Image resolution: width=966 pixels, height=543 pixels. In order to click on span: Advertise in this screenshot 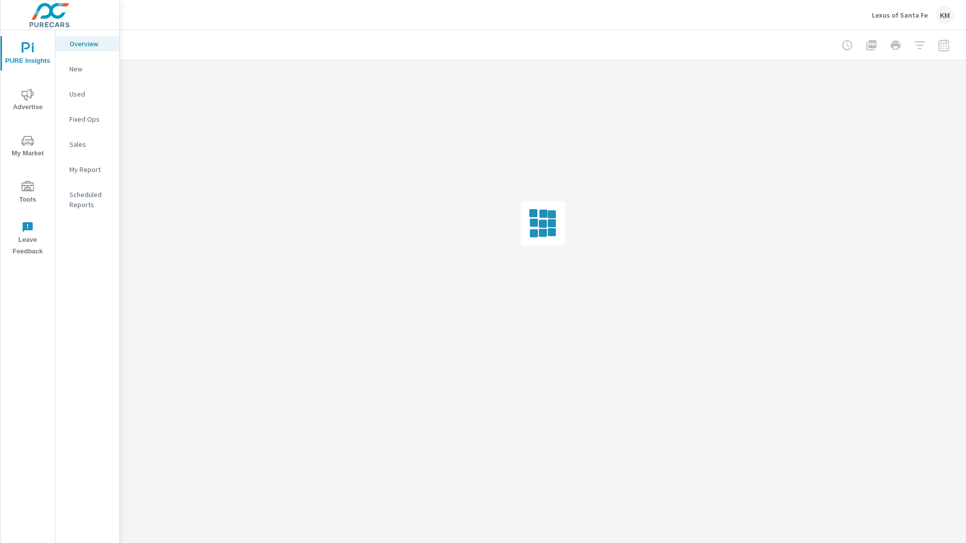, I will do `click(28, 101)`.